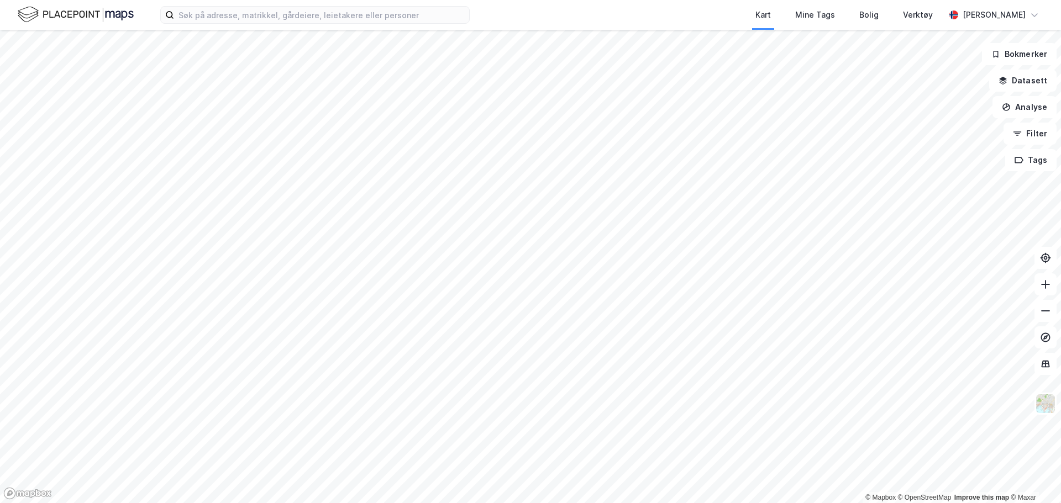  Describe the element at coordinates (1031, 160) in the screenshot. I see `button: Tags` at that location.